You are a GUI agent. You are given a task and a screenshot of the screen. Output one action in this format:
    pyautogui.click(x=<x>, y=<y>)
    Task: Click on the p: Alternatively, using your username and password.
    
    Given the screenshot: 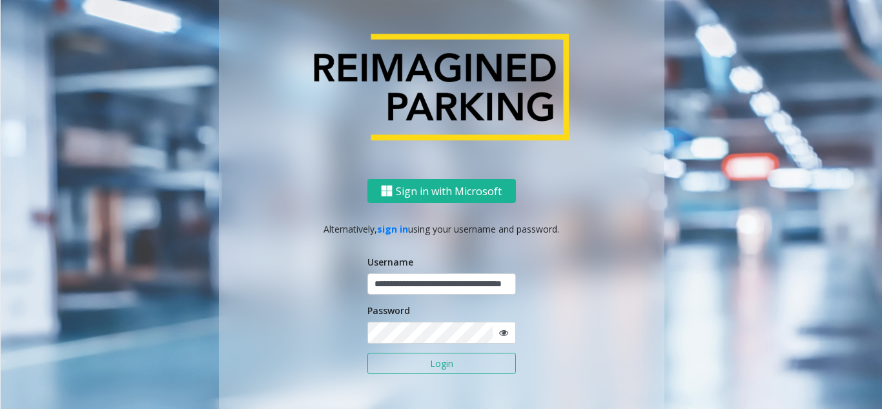 What is the action you would take?
    pyautogui.click(x=442, y=229)
    